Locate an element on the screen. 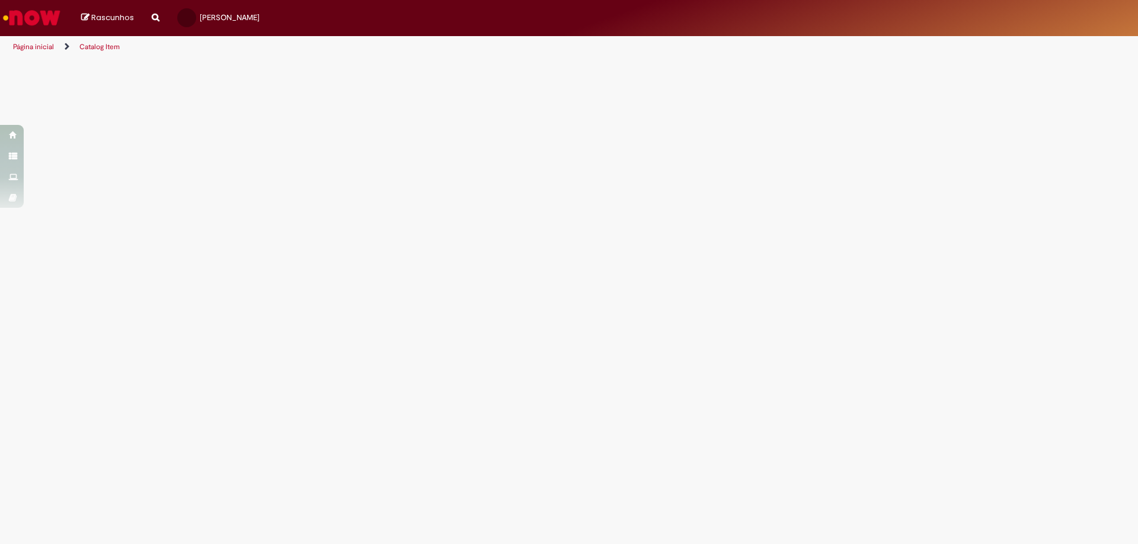 This screenshot has width=1138, height=544. a: Página inicial is located at coordinates (33, 47).